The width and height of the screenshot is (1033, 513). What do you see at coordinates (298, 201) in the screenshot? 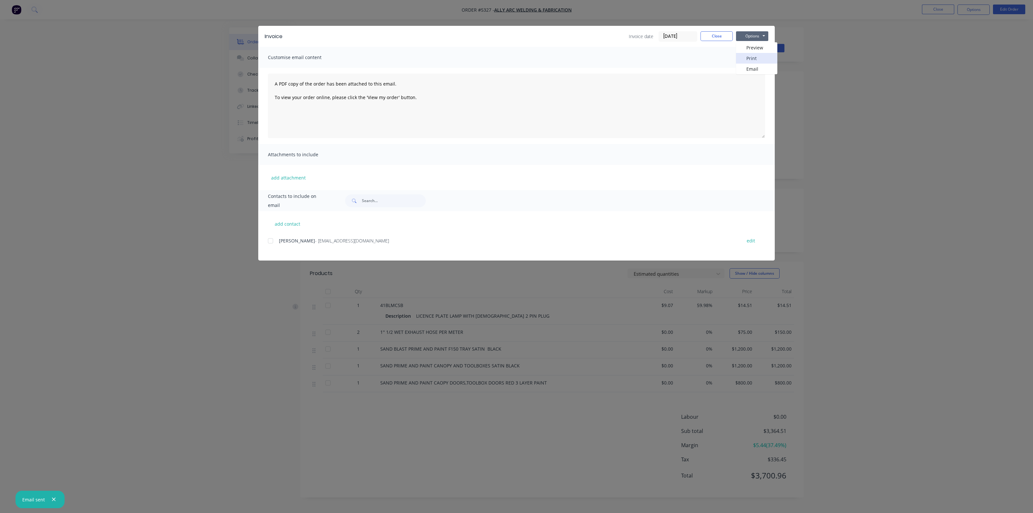
I see `span: Contacts to include on email` at bounding box center [298, 201].